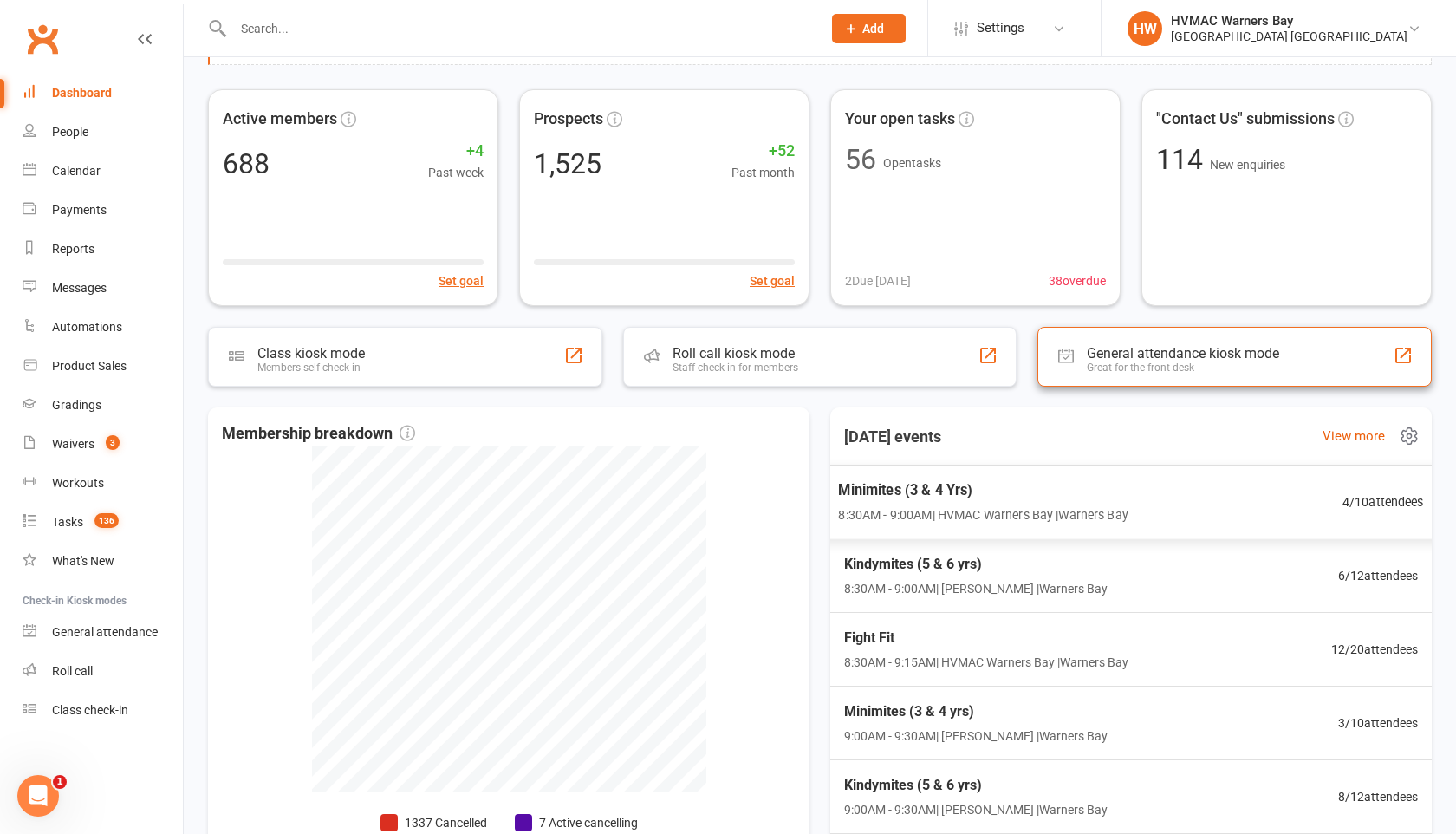 Image resolution: width=1456 pixels, height=834 pixels. Describe the element at coordinates (763, 150) in the screenshot. I see `span: +52` at that location.